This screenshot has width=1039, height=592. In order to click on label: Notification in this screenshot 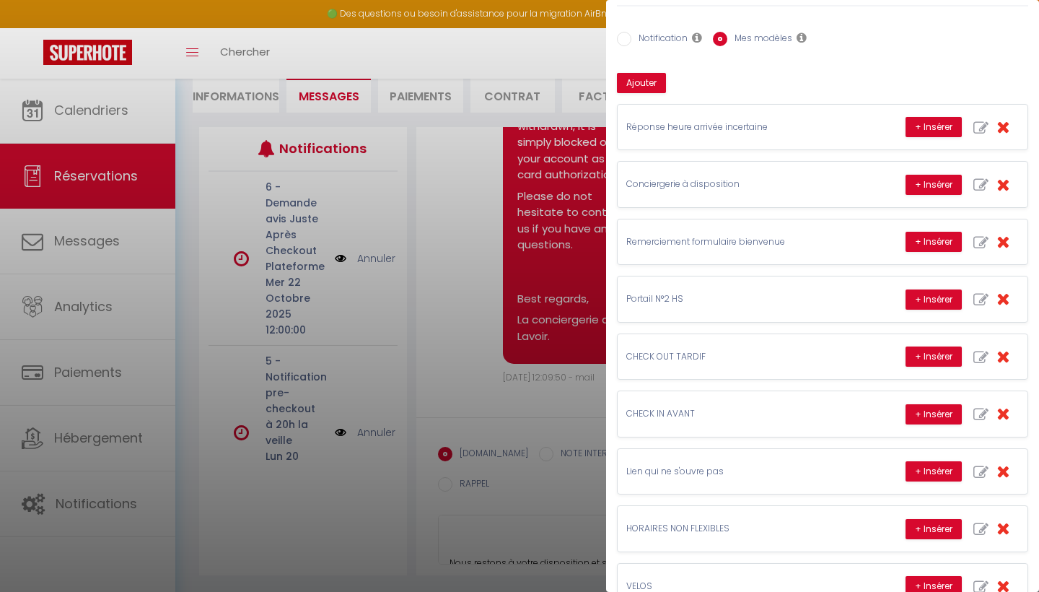, I will do `click(659, 40)`.